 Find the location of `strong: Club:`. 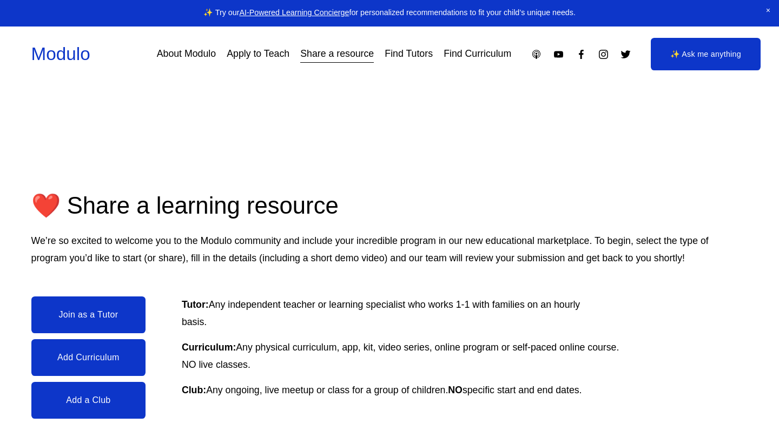

strong: Club: is located at coordinates (194, 390).